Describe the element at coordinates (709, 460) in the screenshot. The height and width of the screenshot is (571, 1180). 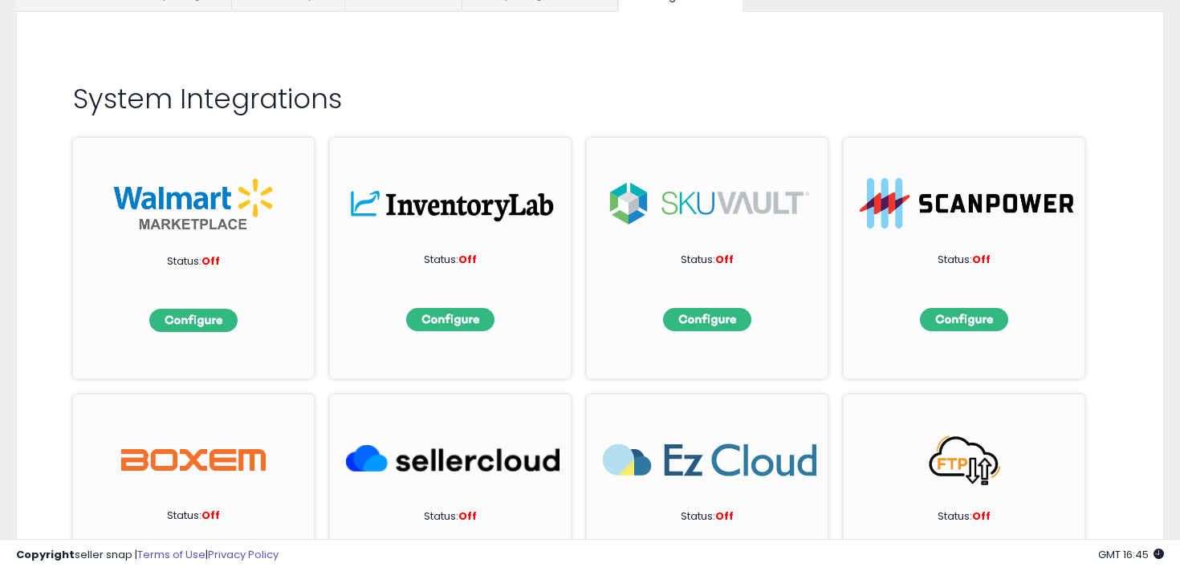
I see `img: EzCloud_266x63.png` at that location.